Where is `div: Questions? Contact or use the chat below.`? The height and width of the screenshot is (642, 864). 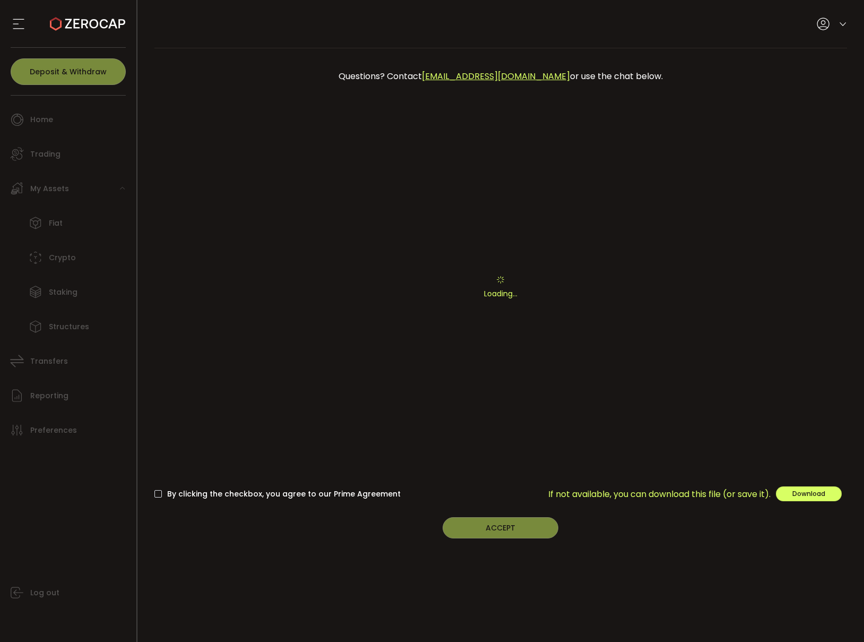 div: Questions? Contact or use the chat below. is located at coordinates (501, 76).